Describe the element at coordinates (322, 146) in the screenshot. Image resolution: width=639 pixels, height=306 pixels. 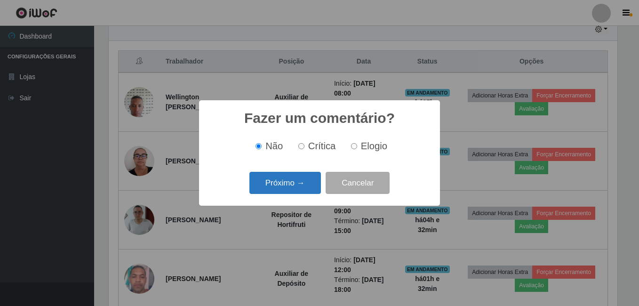
I see `span: Crítica` at that location.